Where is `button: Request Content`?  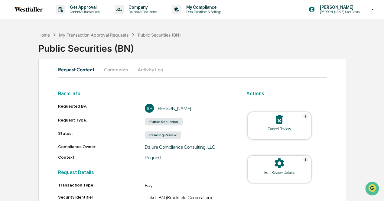 button: Request Content is located at coordinates (79, 69).